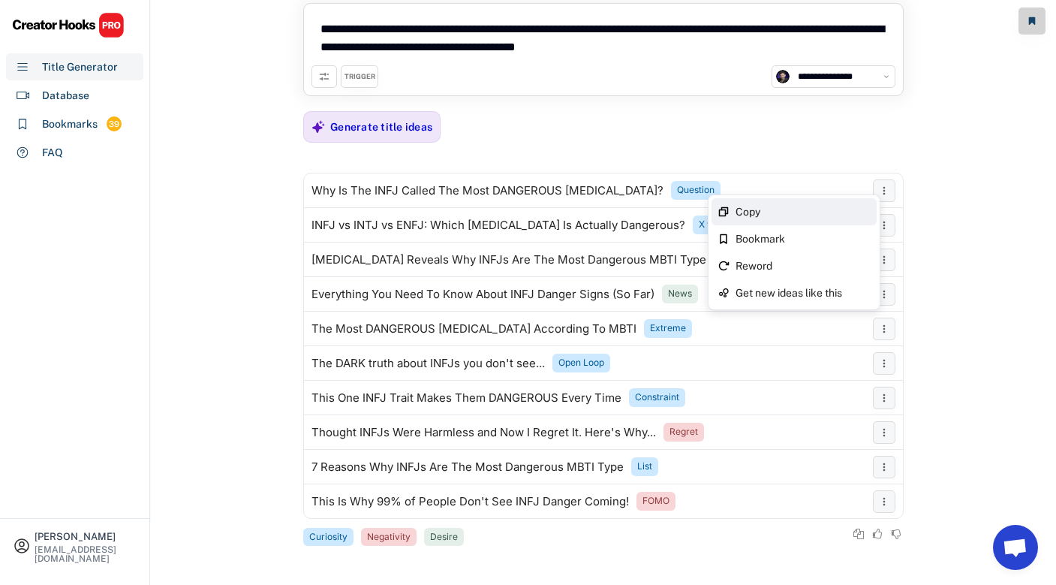 The height and width of the screenshot is (585, 1056). What do you see at coordinates (803, 266) in the screenshot?
I see `div: Reword` at bounding box center [803, 266].